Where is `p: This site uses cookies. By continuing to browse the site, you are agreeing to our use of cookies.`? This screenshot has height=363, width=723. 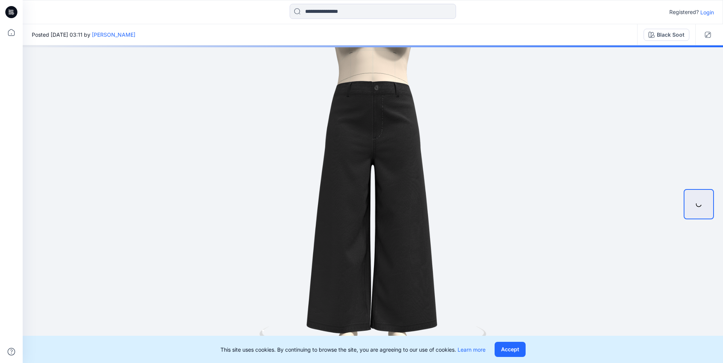
p: This site uses cookies. By continuing to browse the site, you are agreeing to our use of cookies. is located at coordinates (353, 349).